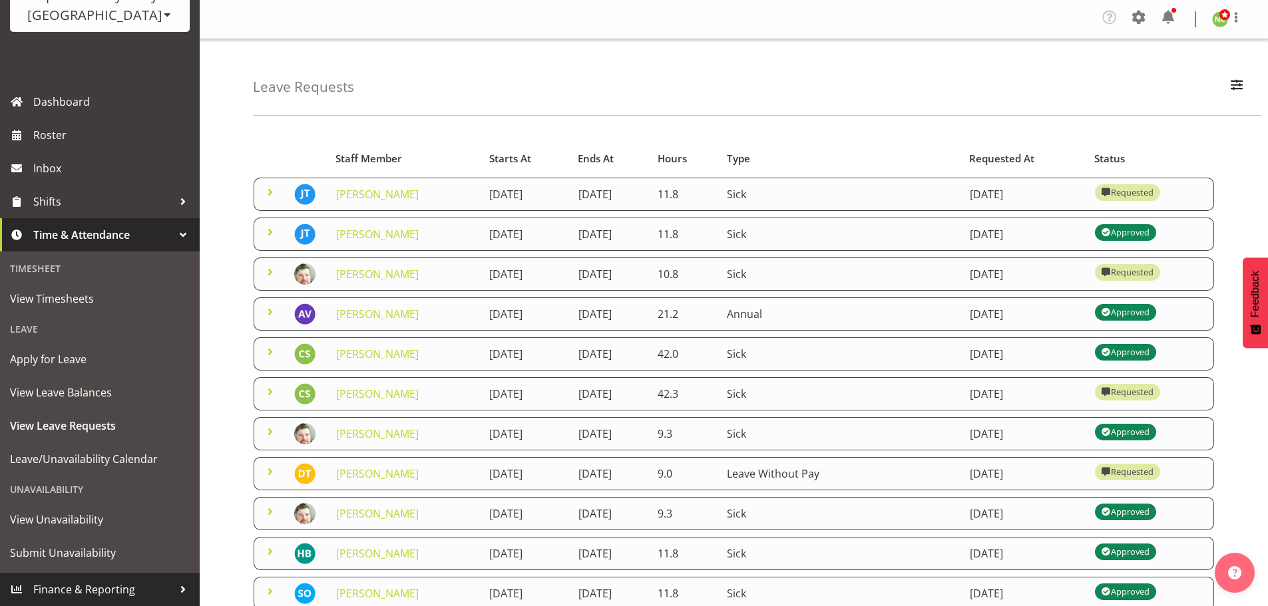 The width and height of the screenshot is (1268, 606). Describe the element at coordinates (100, 299) in the screenshot. I see `a: View Timesheets` at that location.